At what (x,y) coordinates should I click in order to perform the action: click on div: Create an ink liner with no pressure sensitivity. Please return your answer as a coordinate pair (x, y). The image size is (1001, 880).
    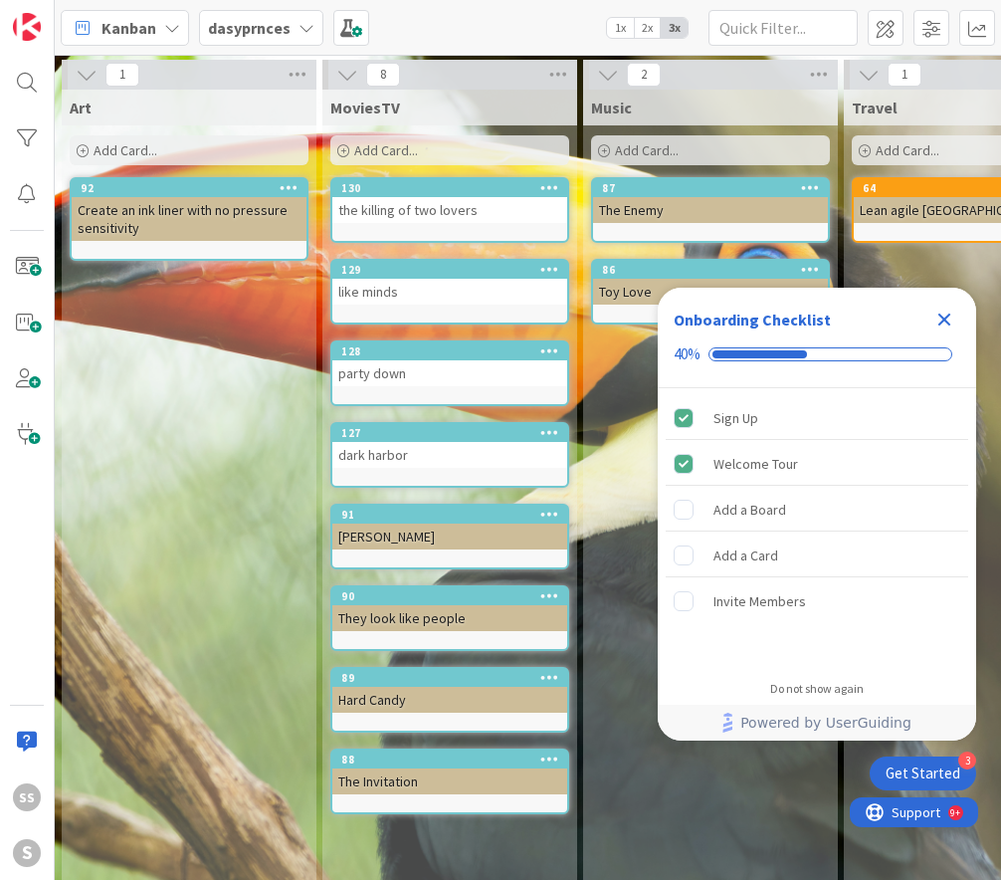
    Looking at the image, I should click on (189, 219).